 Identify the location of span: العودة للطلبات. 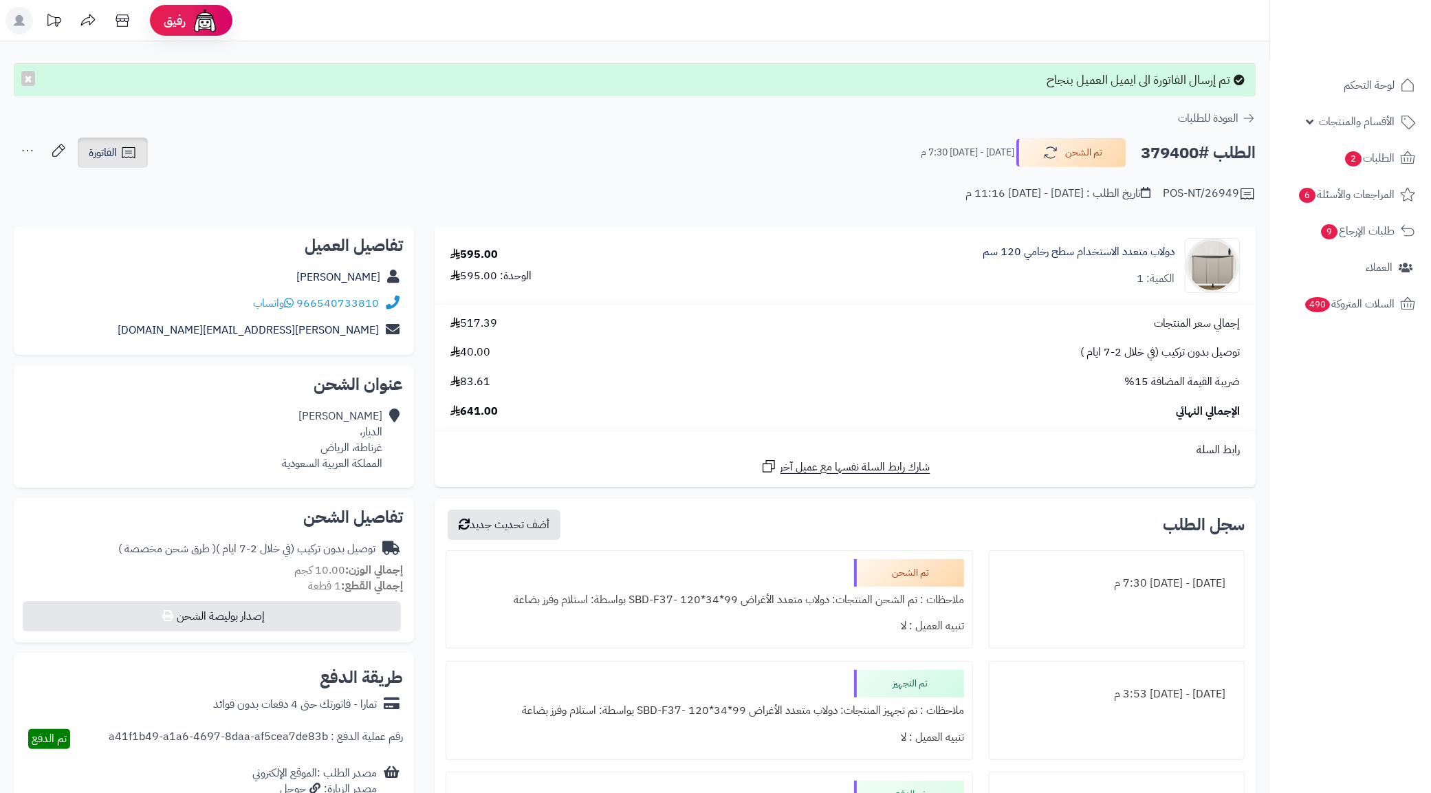
(1208, 118).